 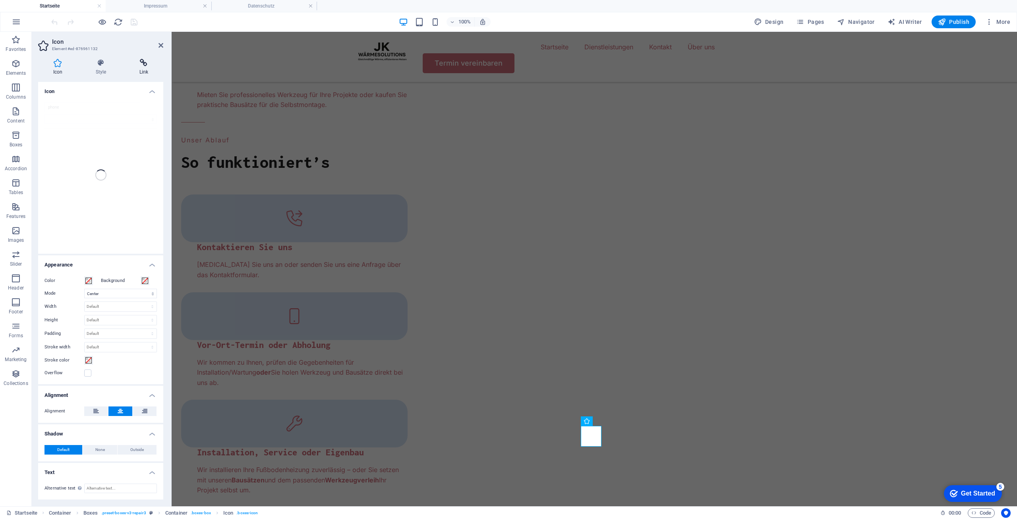 What do you see at coordinates (124, 513) in the screenshot?
I see `span: . preset-boxes-v3-repair3` at bounding box center [124, 513].